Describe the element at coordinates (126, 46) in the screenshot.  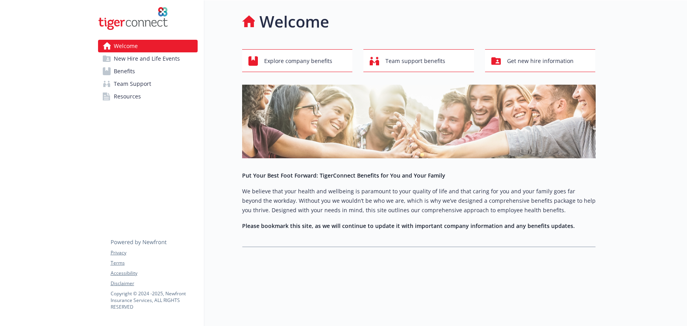
I see `span: Welcome` at that location.